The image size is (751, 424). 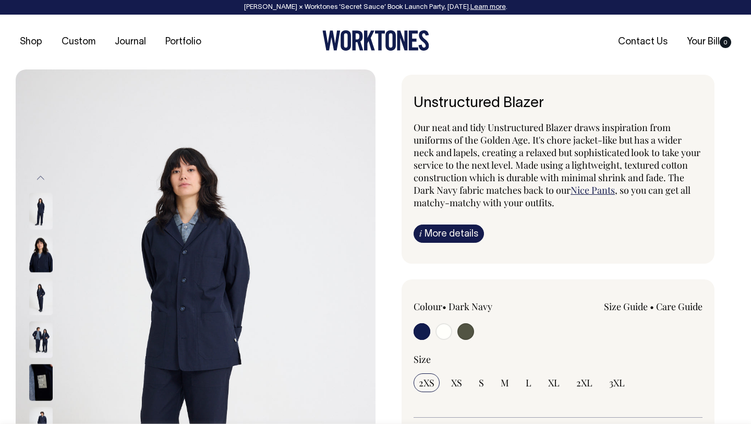 I want to click on span: M, so click(x=505, y=382).